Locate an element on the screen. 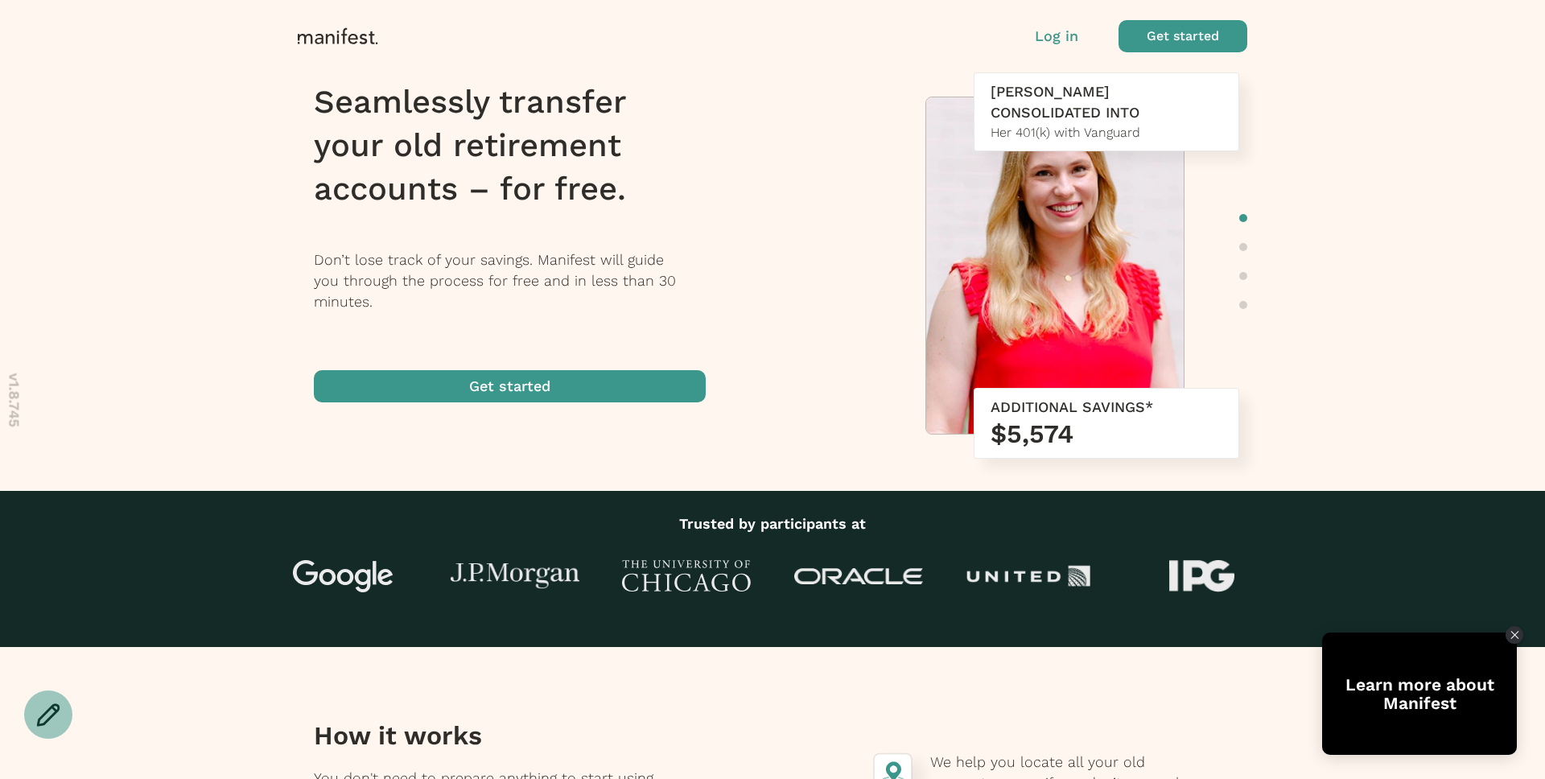 The width and height of the screenshot is (1545, 779). div: ADDITIONAL SAVINGS* is located at coordinates (1106, 407).